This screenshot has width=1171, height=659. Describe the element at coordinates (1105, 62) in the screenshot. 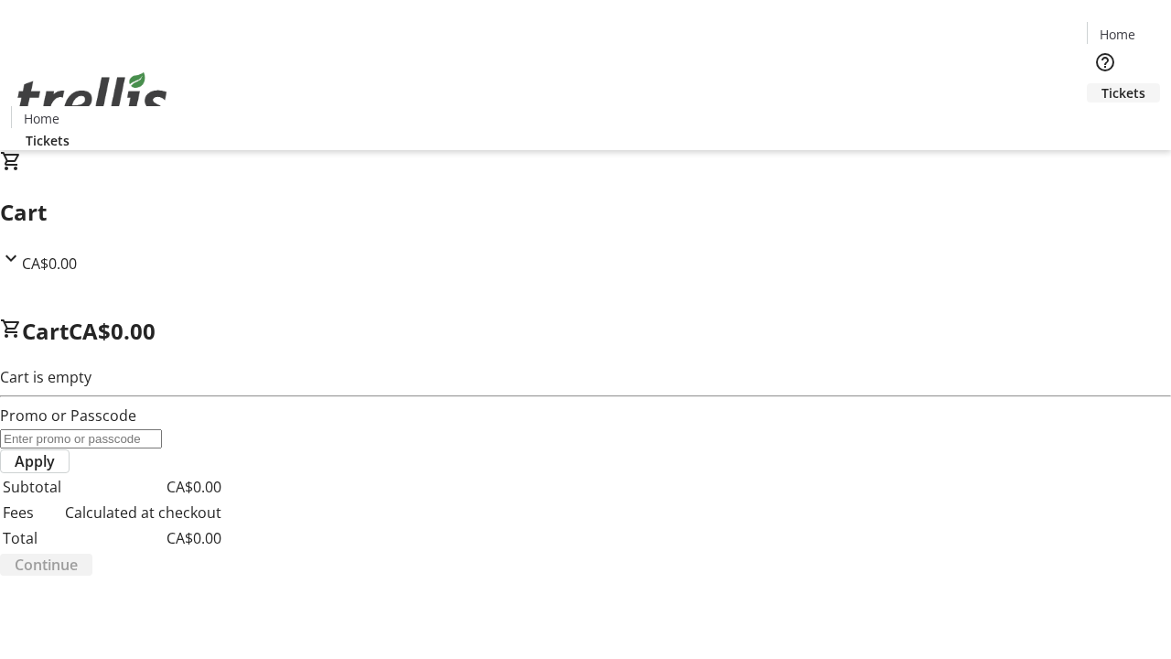

I see `button: Help` at that location.